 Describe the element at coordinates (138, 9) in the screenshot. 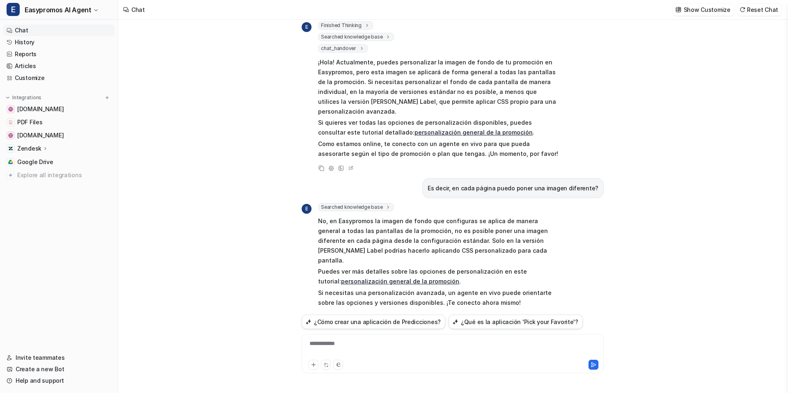

I see `div: Chat` at that location.